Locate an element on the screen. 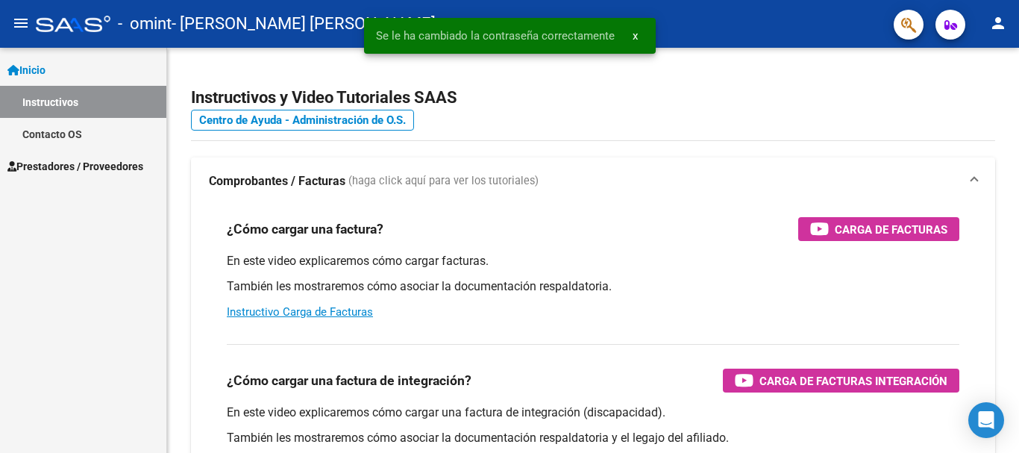 The height and width of the screenshot is (453, 1019). h2: Instructivos y Video Tutoriales SAAS is located at coordinates (593, 98).